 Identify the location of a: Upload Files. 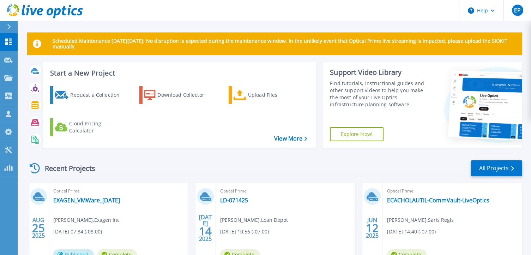
(268, 95).